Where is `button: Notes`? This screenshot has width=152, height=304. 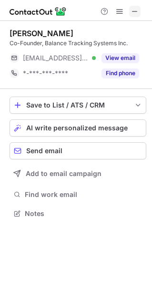 button: Notes is located at coordinates (78, 214).